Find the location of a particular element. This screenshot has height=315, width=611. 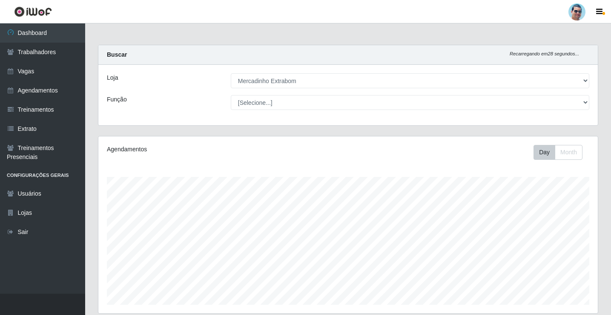

button: Month is located at coordinates (568, 152).